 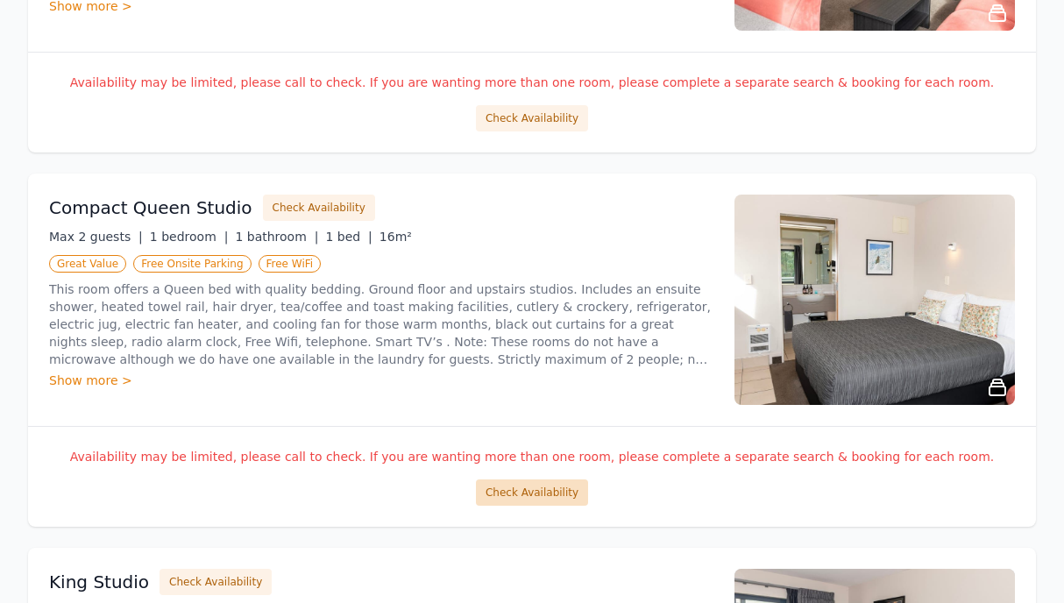 What do you see at coordinates (348, 237) in the screenshot?
I see `span: 1 bed |` at bounding box center [348, 237].